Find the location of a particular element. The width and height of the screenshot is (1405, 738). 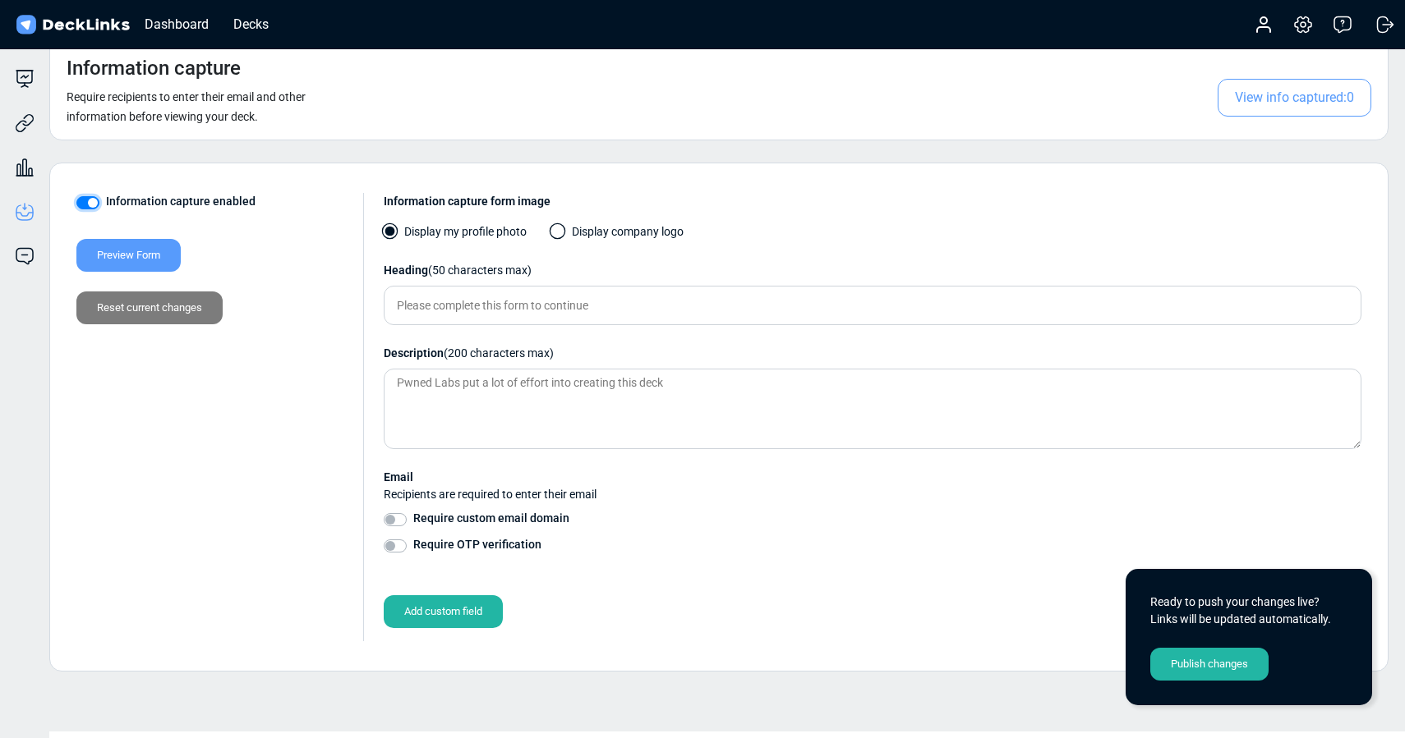

label: Require custom email domain is located at coordinates (491, 518).